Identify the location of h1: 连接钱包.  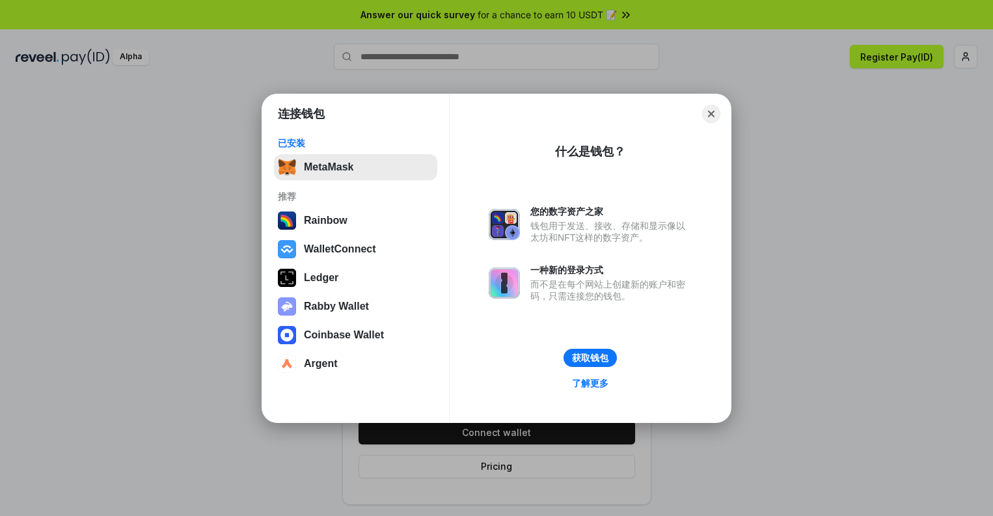
(301, 114).